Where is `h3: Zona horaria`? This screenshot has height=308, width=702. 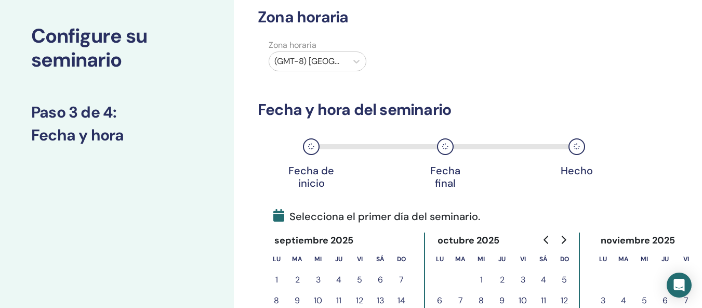 h3: Zona horaria is located at coordinates (434, 17).